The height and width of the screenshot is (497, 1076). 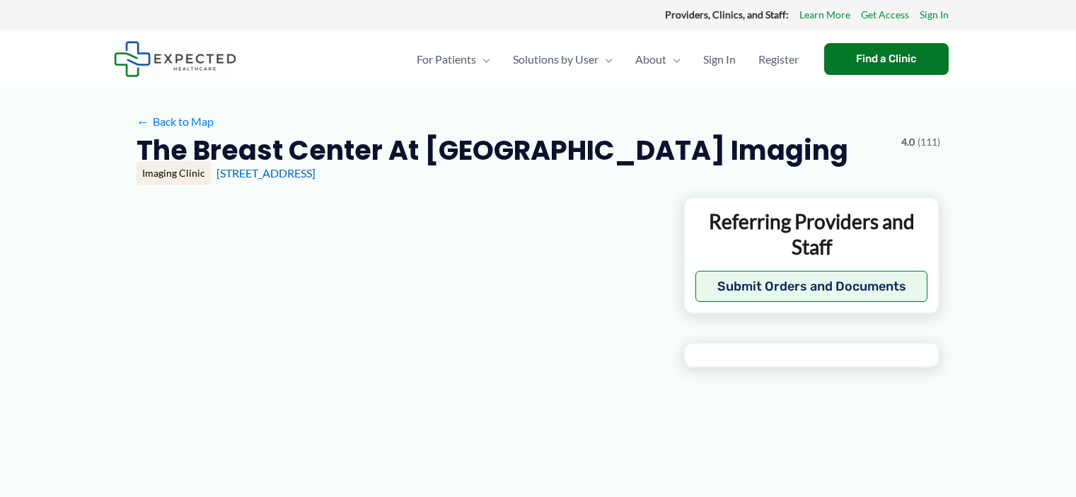 I want to click on span: 4.0, so click(x=908, y=142).